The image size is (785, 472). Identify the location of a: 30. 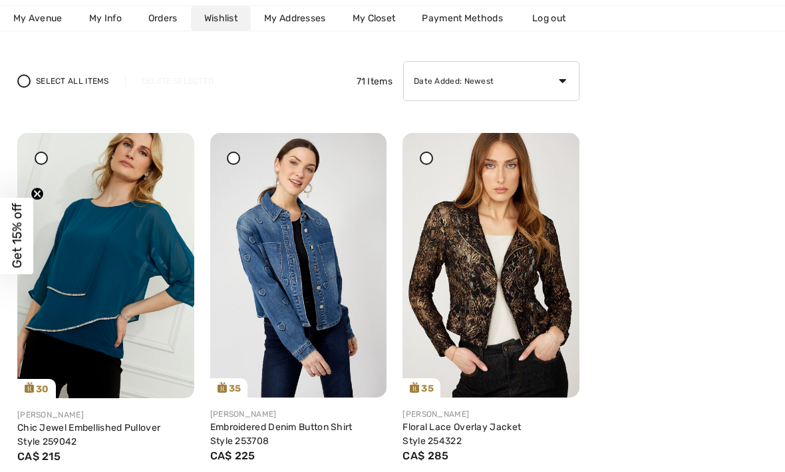
(106, 266).